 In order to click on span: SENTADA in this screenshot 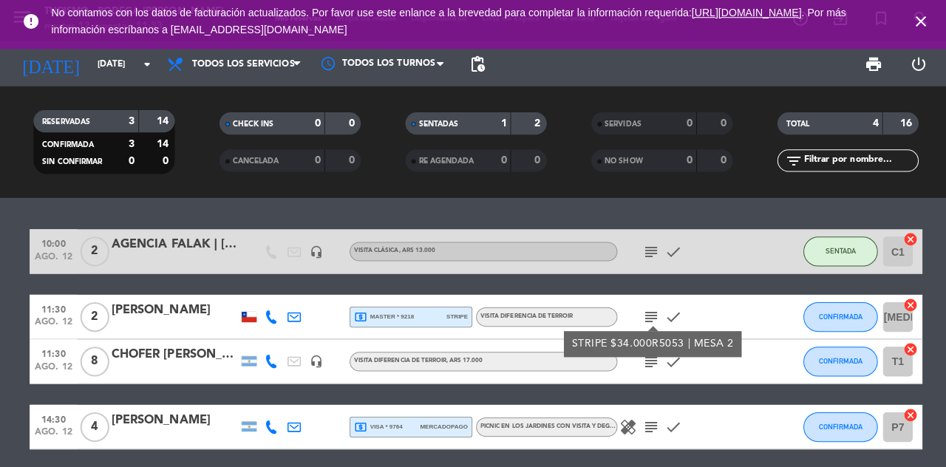, I will do `click(835, 252)`.